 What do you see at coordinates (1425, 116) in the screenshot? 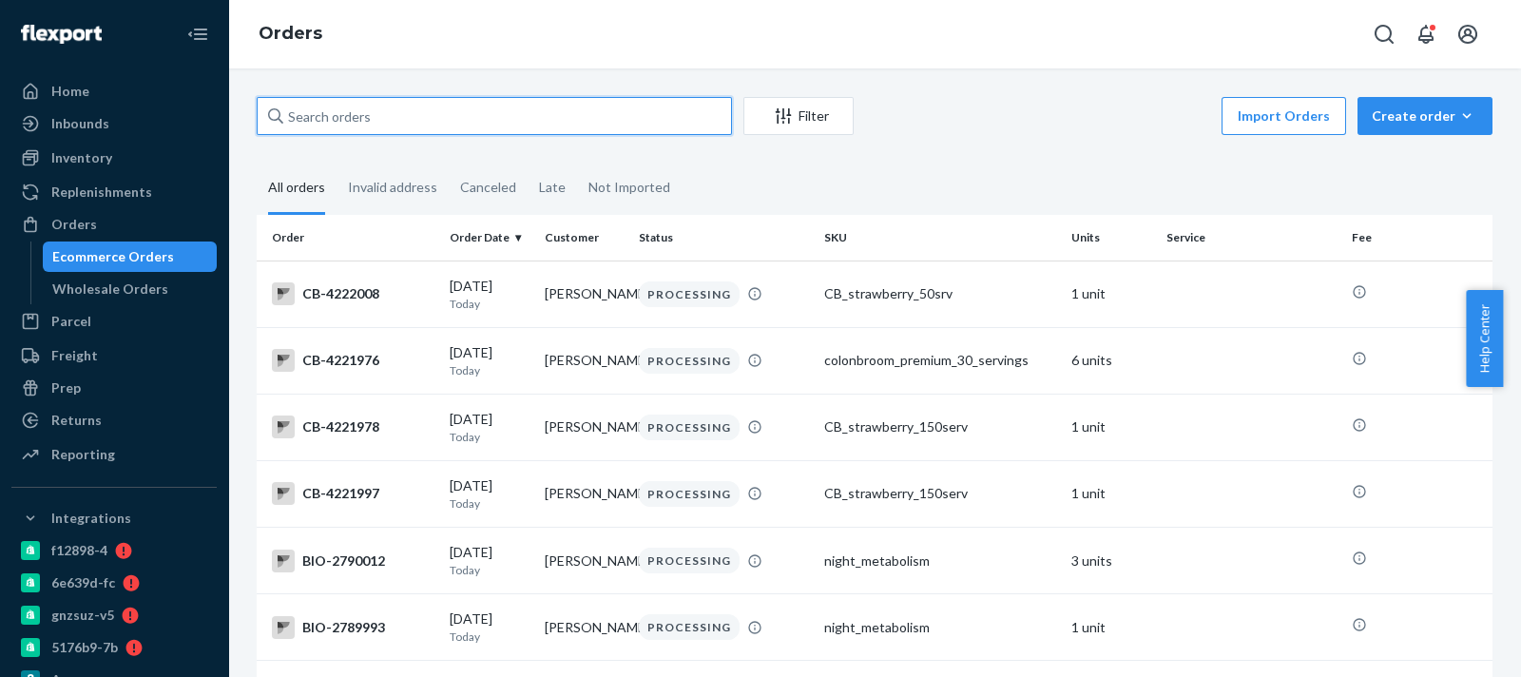
I see `div: Create order` at bounding box center [1425, 116].